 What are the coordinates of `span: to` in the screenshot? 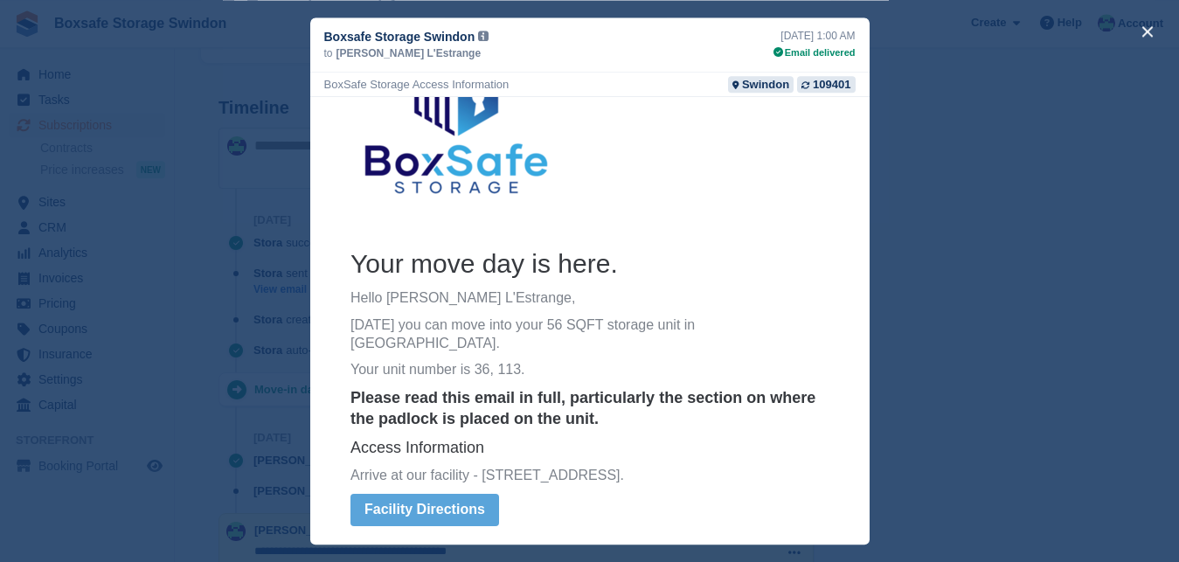 It's located at (329, 53).